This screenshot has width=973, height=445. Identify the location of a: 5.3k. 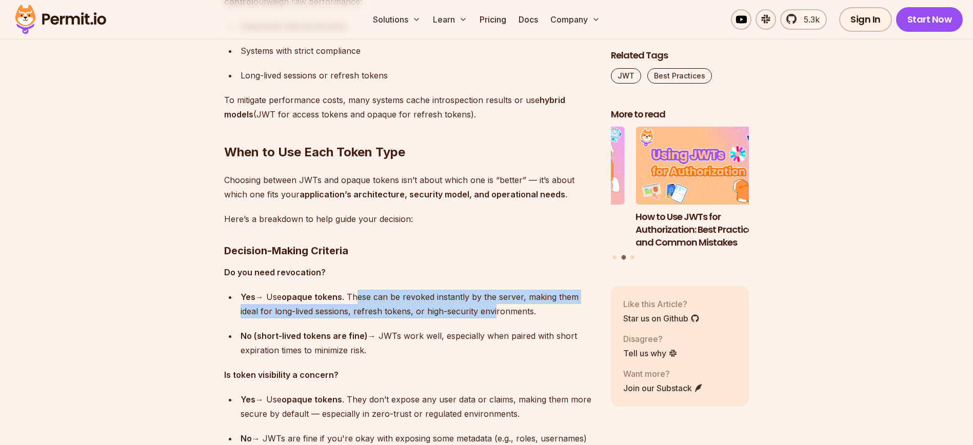
(803, 19).